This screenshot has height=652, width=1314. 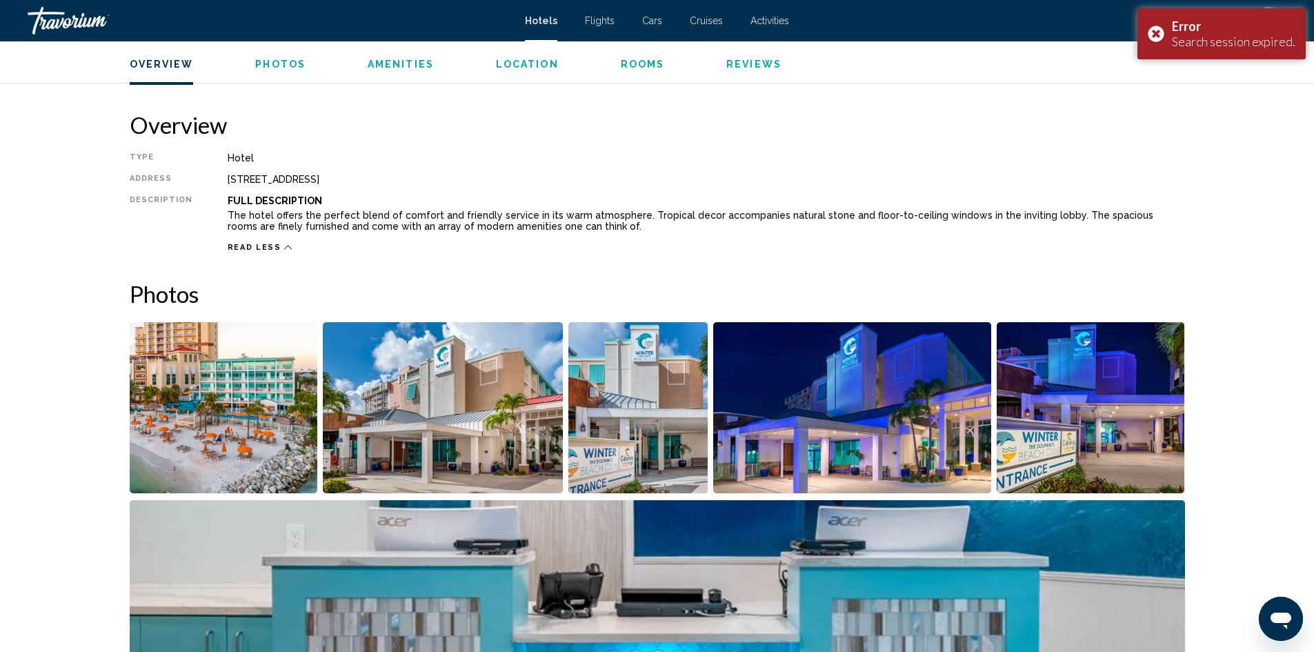 What do you see at coordinates (706, 221) in the screenshot?
I see `p: The hotel offers the perfect blend of comfort and friendly service in its warm atmosphere. Tropic...` at bounding box center [706, 221].